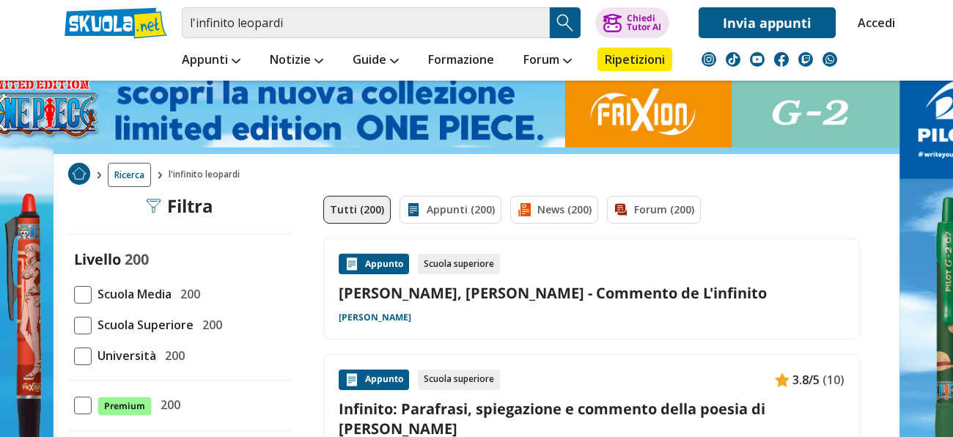 The height and width of the screenshot is (437, 953). What do you see at coordinates (125, 406) in the screenshot?
I see `span: Premium` at bounding box center [125, 406].